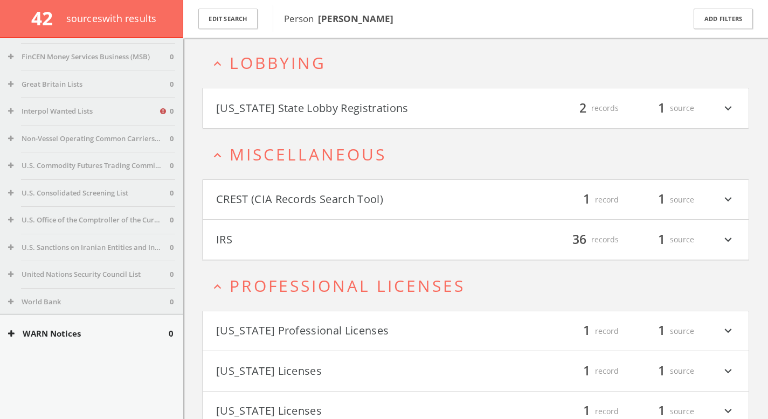 The image size is (768, 419). I want to click on button: United Nations Security Council List, so click(89, 275).